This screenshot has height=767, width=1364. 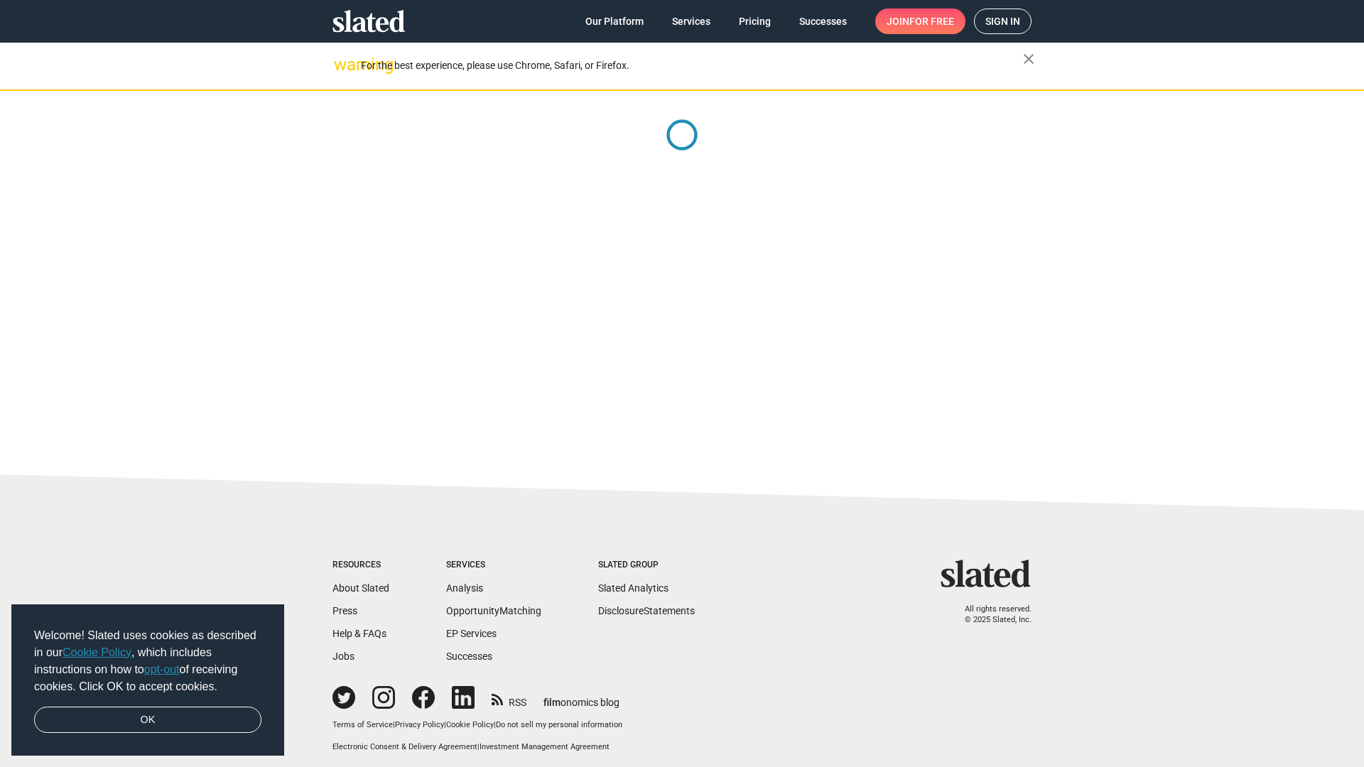 What do you see at coordinates (691, 21) in the screenshot?
I see `a: Services` at bounding box center [691, 21].